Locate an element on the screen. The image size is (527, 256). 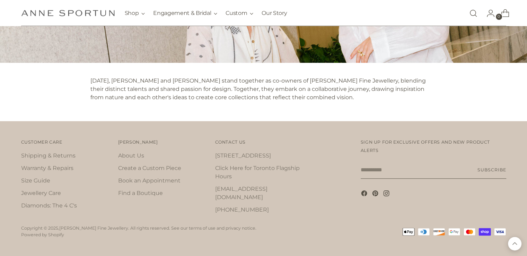
span: Customer Care is located at coordinates (42, 142).